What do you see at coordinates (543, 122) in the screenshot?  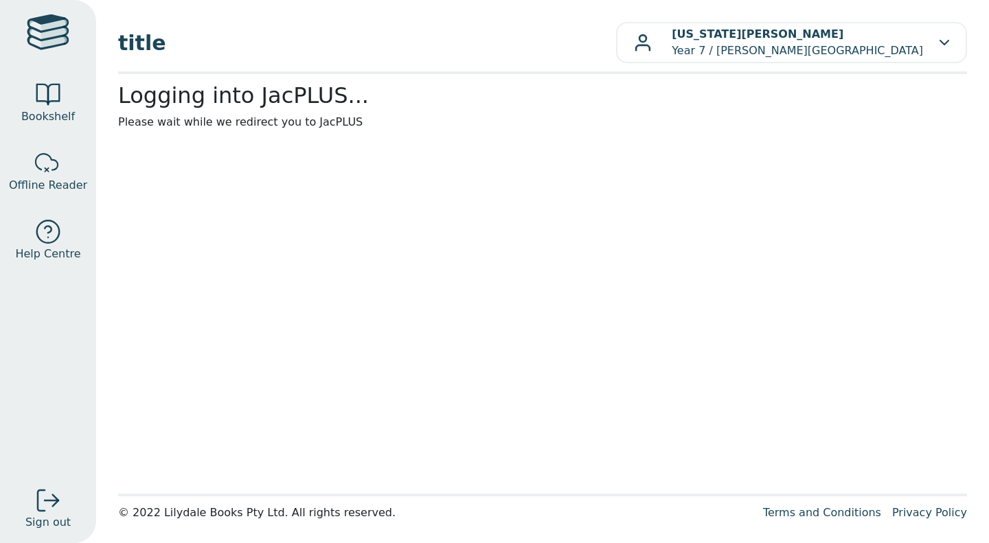 I see `p: Please wait while we redirect you to JacPLUS` at bounding box center [543, 122].